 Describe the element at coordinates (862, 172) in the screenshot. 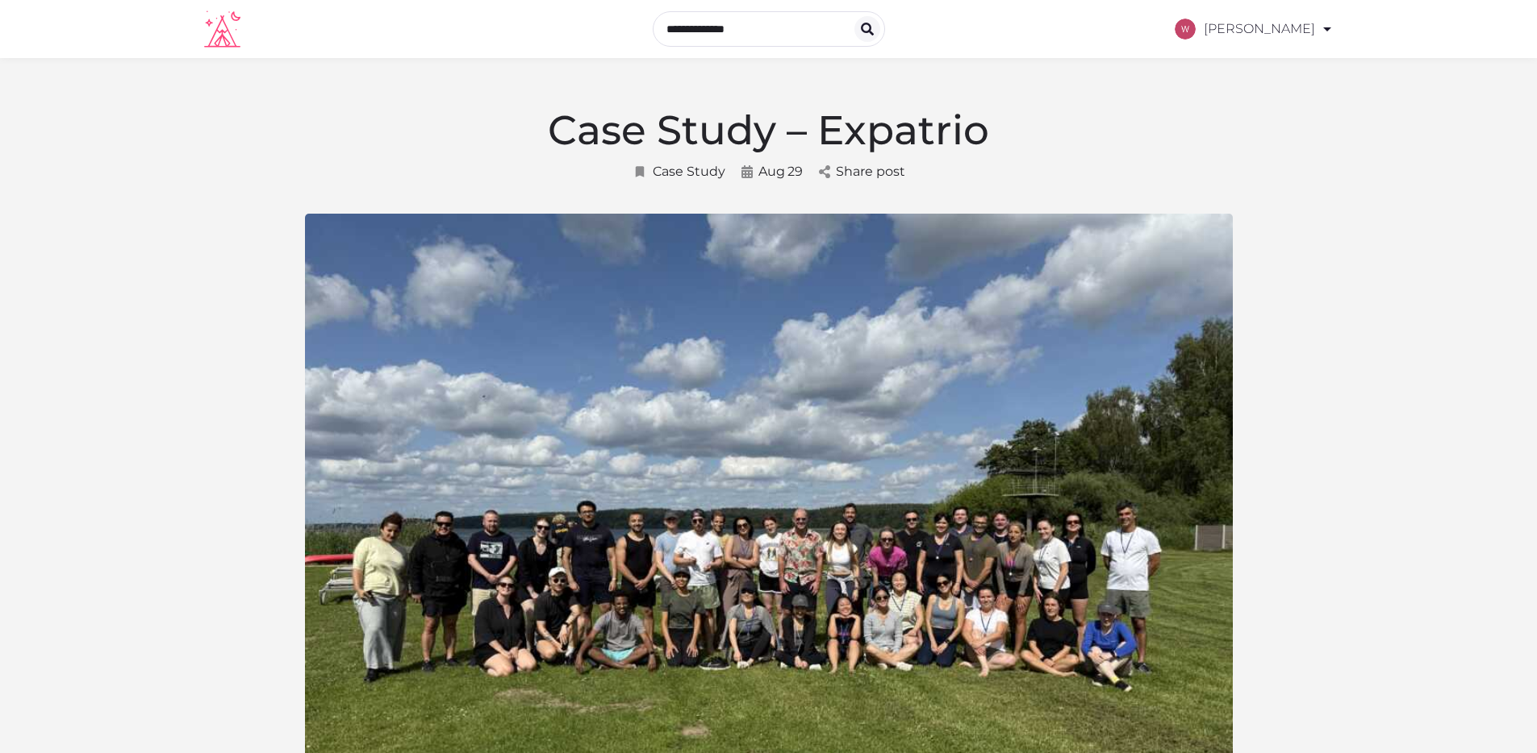

I see `a: Share post` at that location.